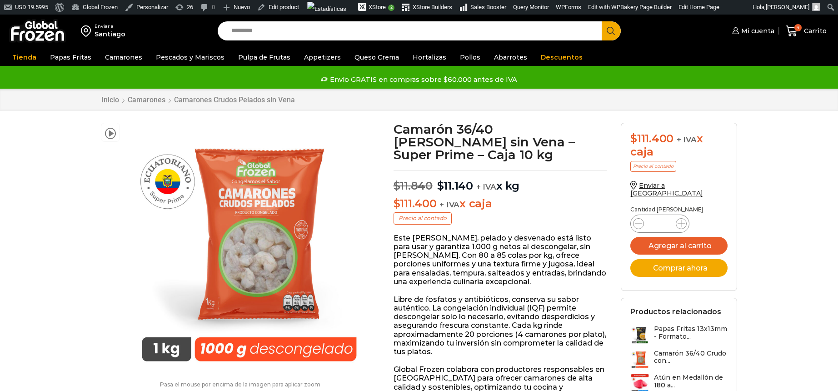  I want to click on div: x caja, so click(679, 145).